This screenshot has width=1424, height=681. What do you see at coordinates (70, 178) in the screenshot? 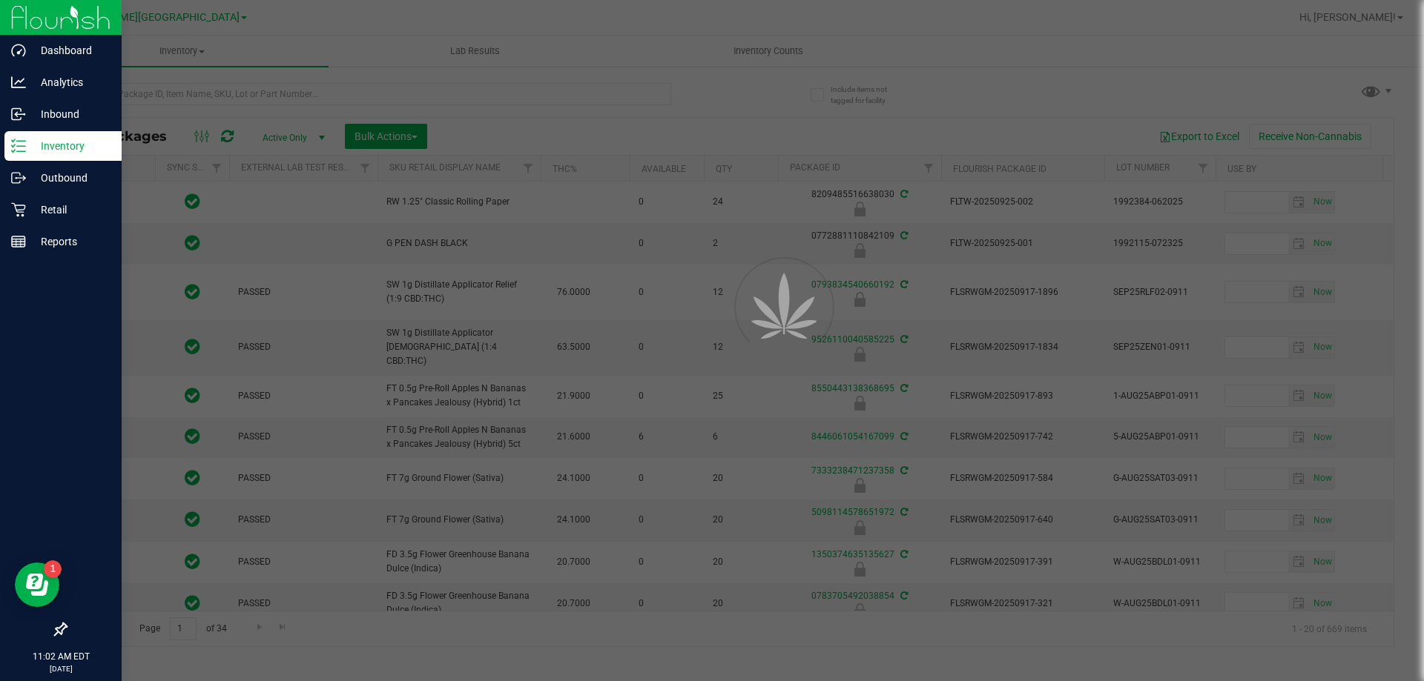
I see `p: Outbound` at bounding box center [70, 178].